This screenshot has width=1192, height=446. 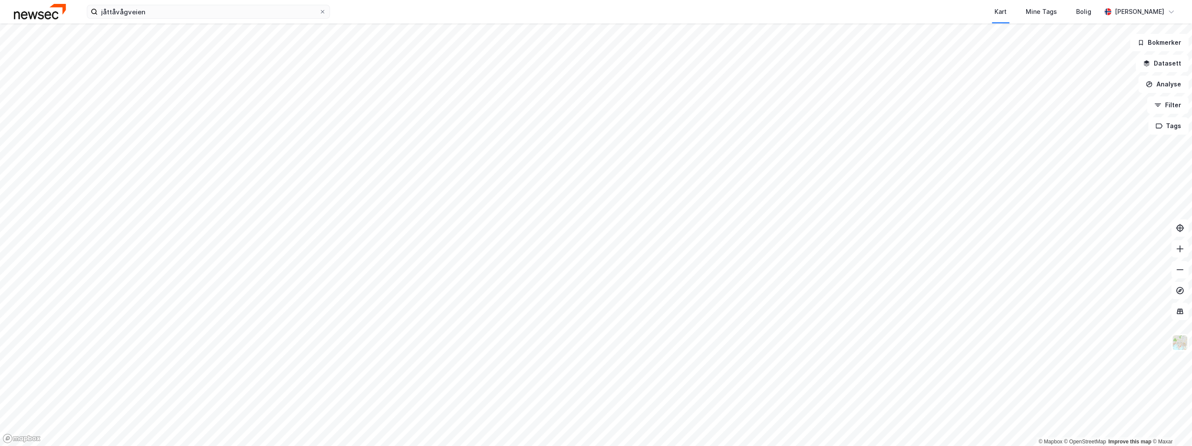 What do you see at coordinates (208, 12) in the screenshot?
I see `input: Søk på adresse, matrikkel, gårdeiere, leietakere eller personer` at bounding box center [208, 12].